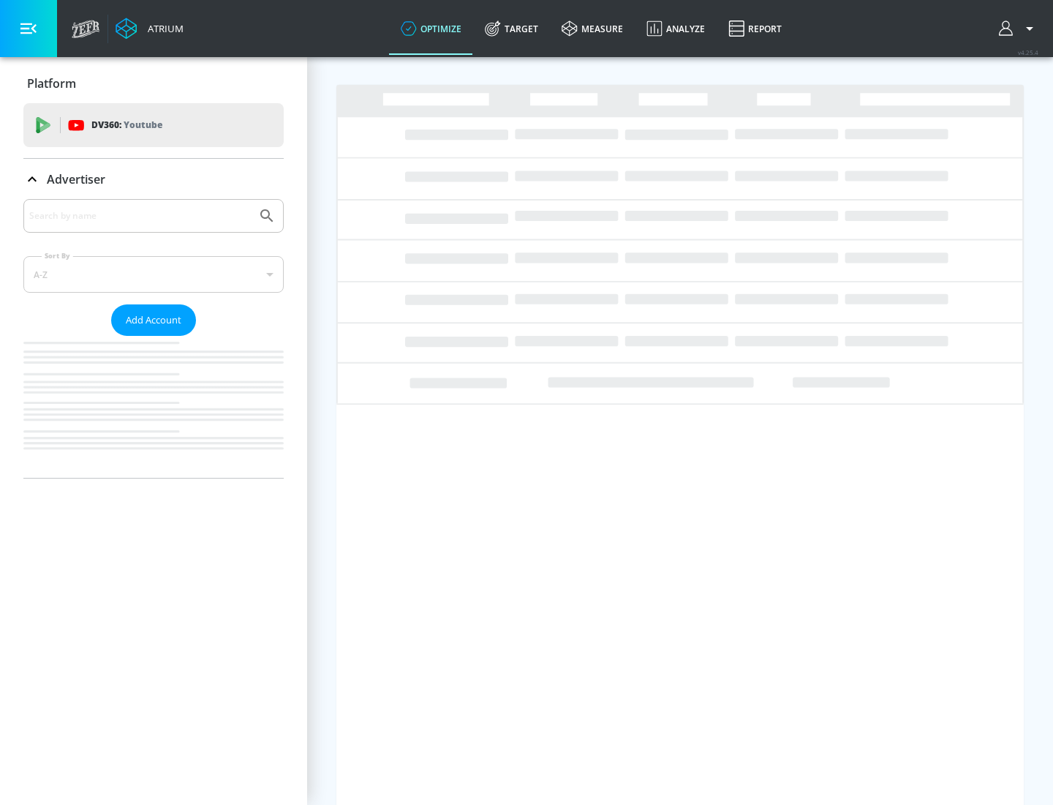  Describe the element at coordinates (154, 274) in the screenshot. I see `div: A-Z` at that location.